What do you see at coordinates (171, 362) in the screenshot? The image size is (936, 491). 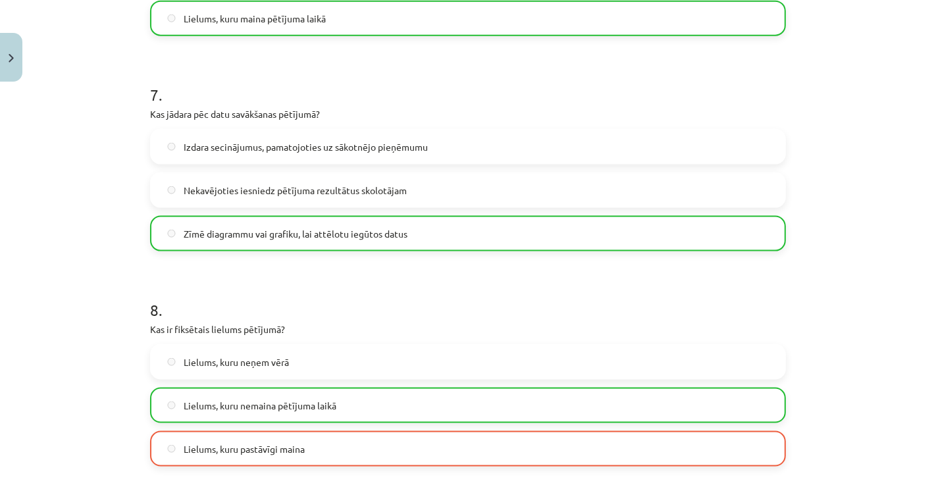 I see `input: Lielums, kuru neņem vērā` at bounding box center [171, 362].